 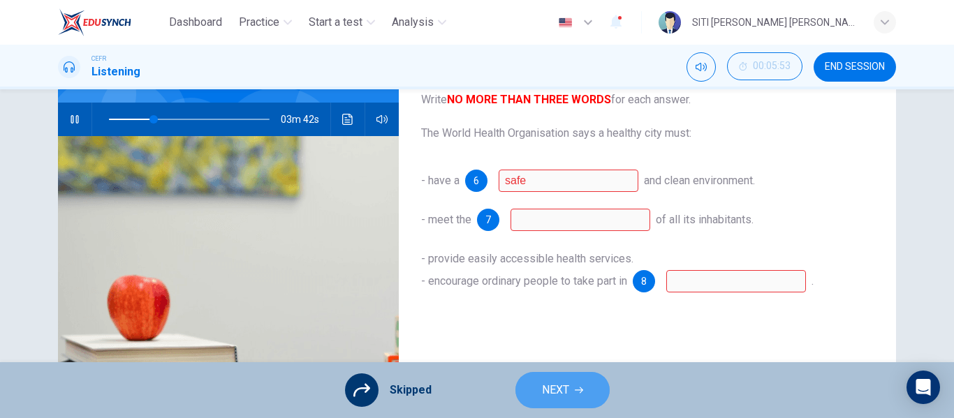 I want to click on span: - have a, so click(x=440, y=180).